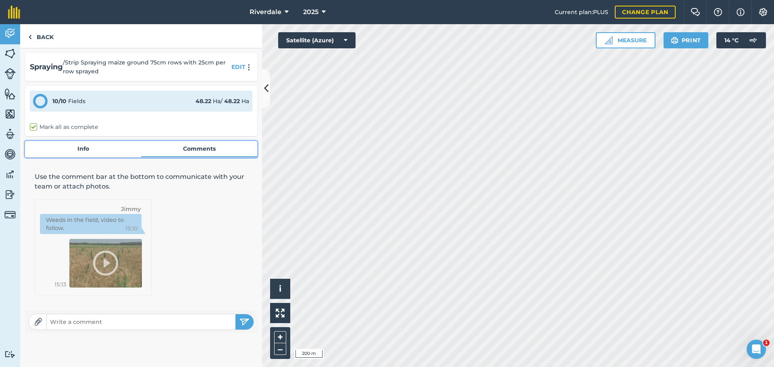 The height and width of the screenshot is (367, 774). What do you see at coordinates (141, 322) in the screenshot?
I see `input: Write a comment` at bounding box center [141, 322].